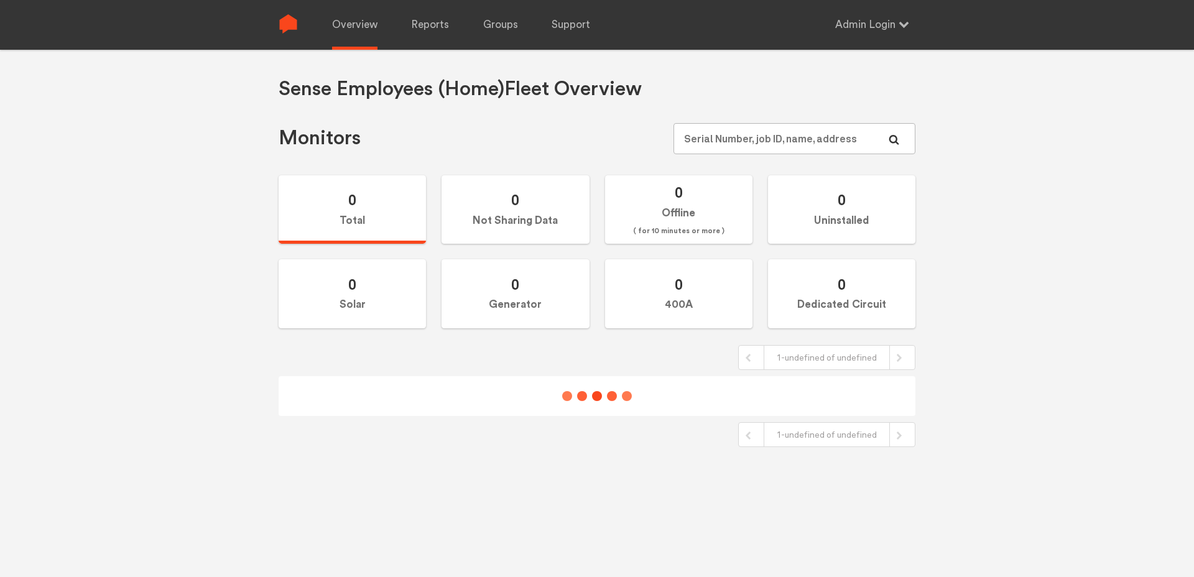 The width and height of the screenshot is (1194, 577). What do you see at coordinates (679, 210) in the screenshot?
I see `label: Offline` at bounding box center [679, 210].